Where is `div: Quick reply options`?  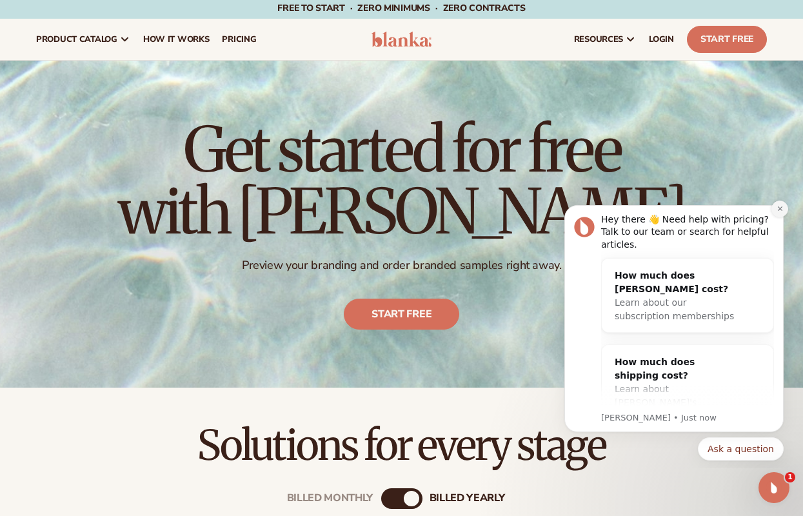 div: Quick reply options is located at coordinates (129, 256).